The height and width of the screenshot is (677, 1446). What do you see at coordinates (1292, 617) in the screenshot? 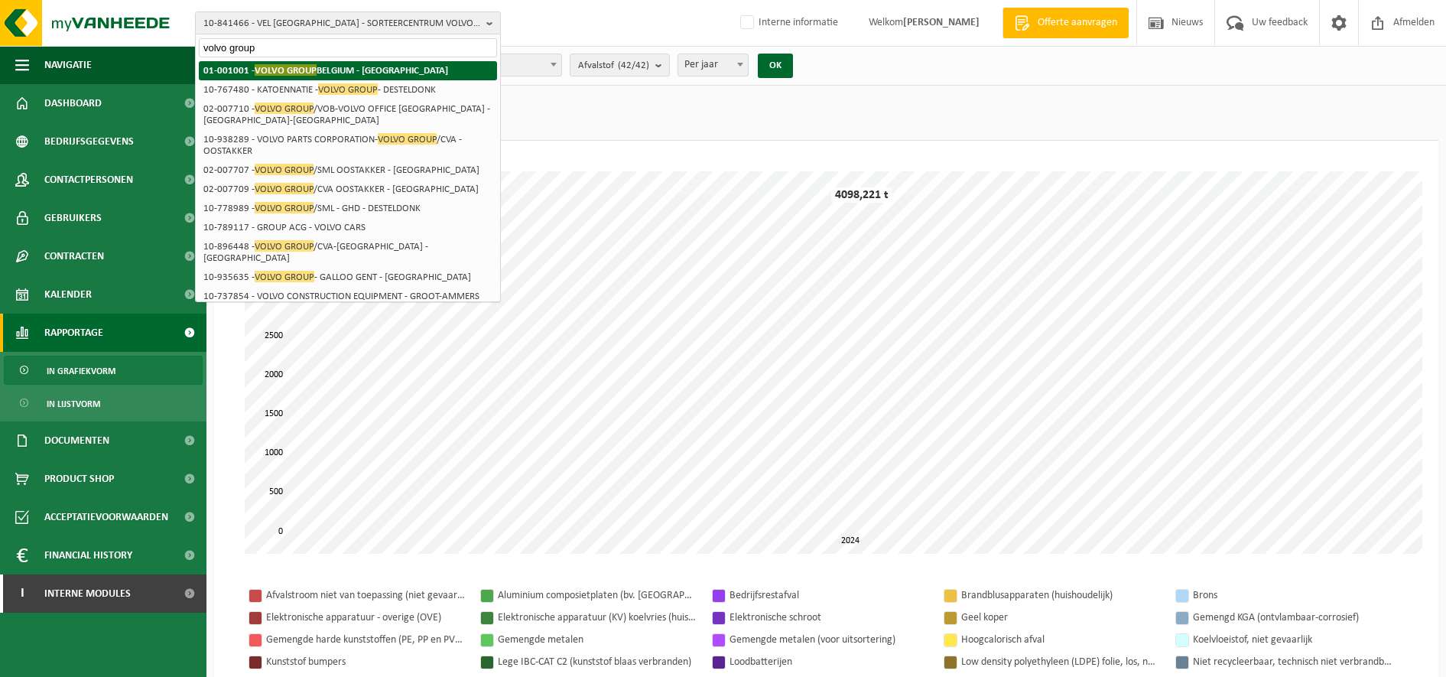
I see `div: Gemengd KGA (ontvlambaar-corrosief)` at bounding box center [1292, 617].